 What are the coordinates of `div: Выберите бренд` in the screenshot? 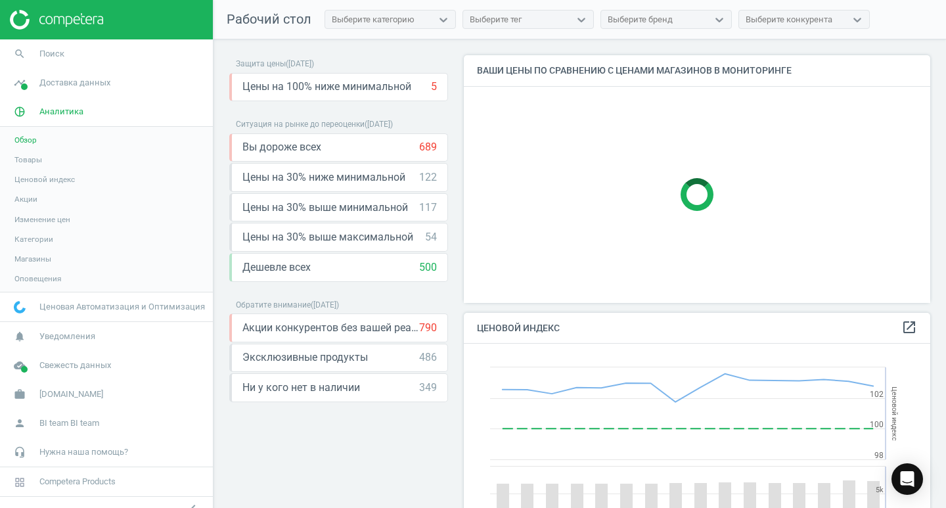 It's located at (640, 20).